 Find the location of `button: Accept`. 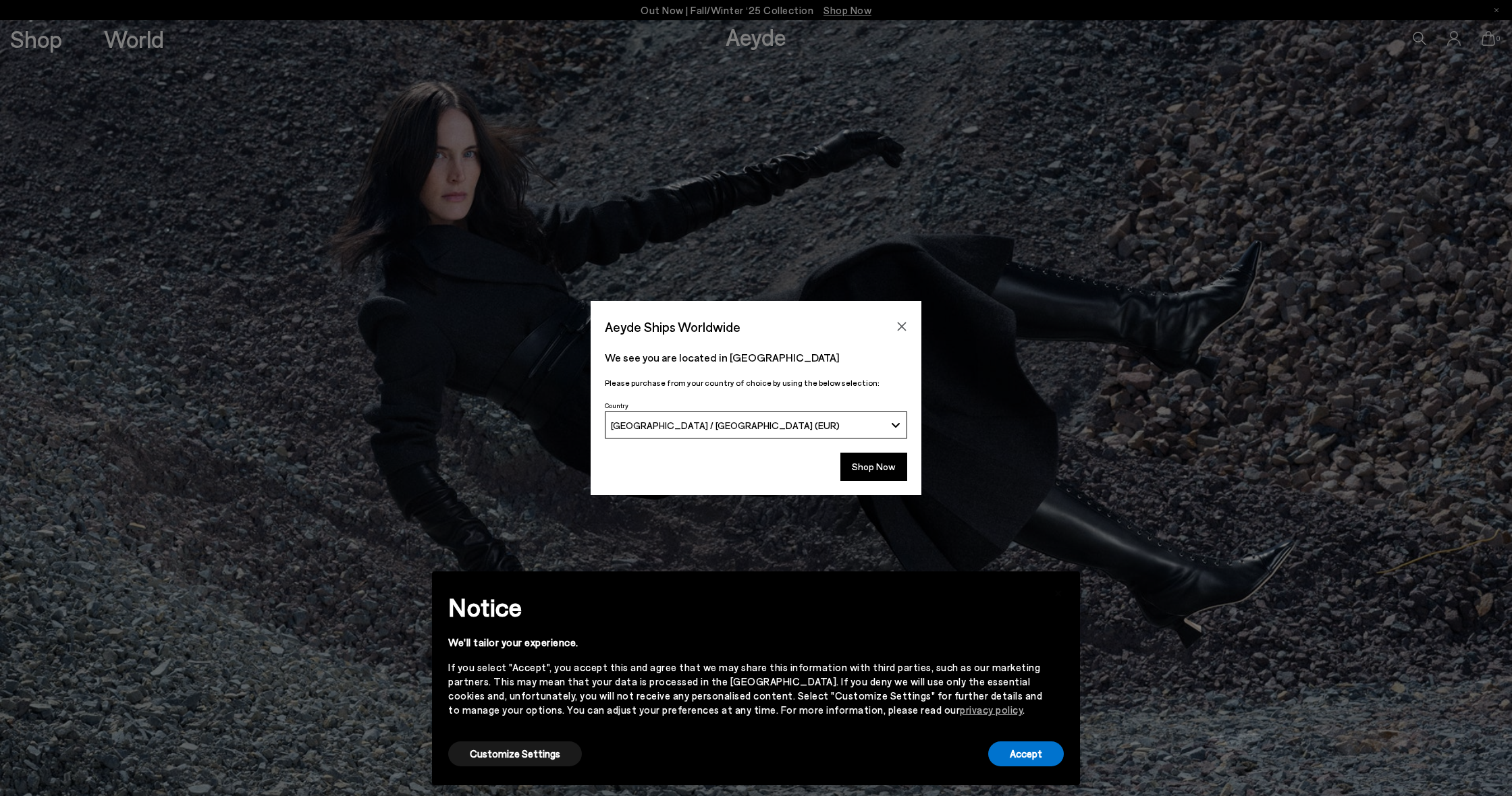

button: Accept is located at coordinates (1026, 754).